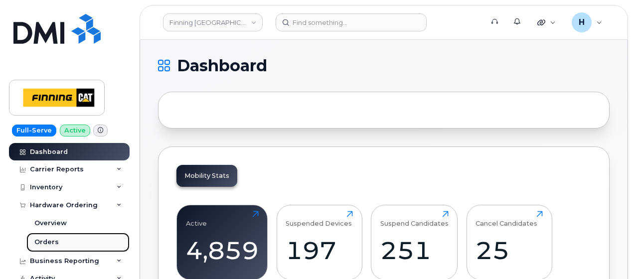  What do you see at coordinates (507, 219) in the screenshot?
I see `div: Cancel Candidates` at bounding box center [507, 219].